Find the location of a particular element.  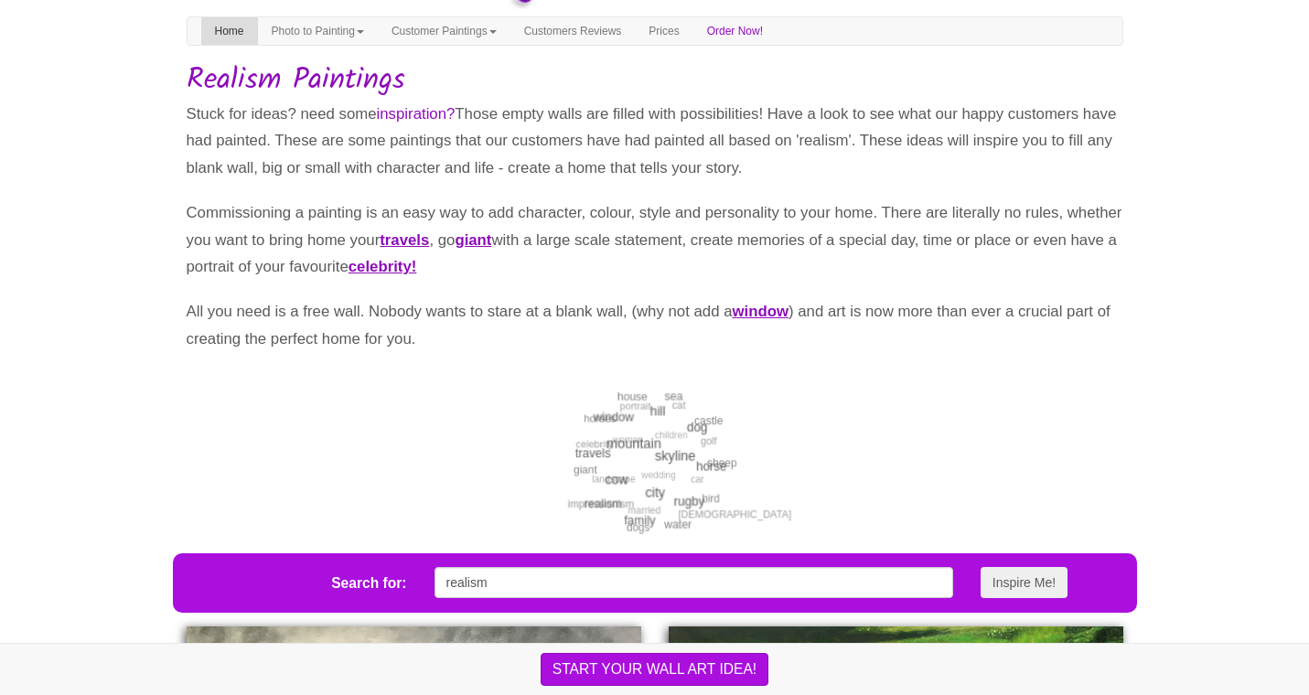

p: All you need is a free wall. Nobody wants to stare at a blank wall, (why not add a ) and art is n... is located at coordinates (655, 325).